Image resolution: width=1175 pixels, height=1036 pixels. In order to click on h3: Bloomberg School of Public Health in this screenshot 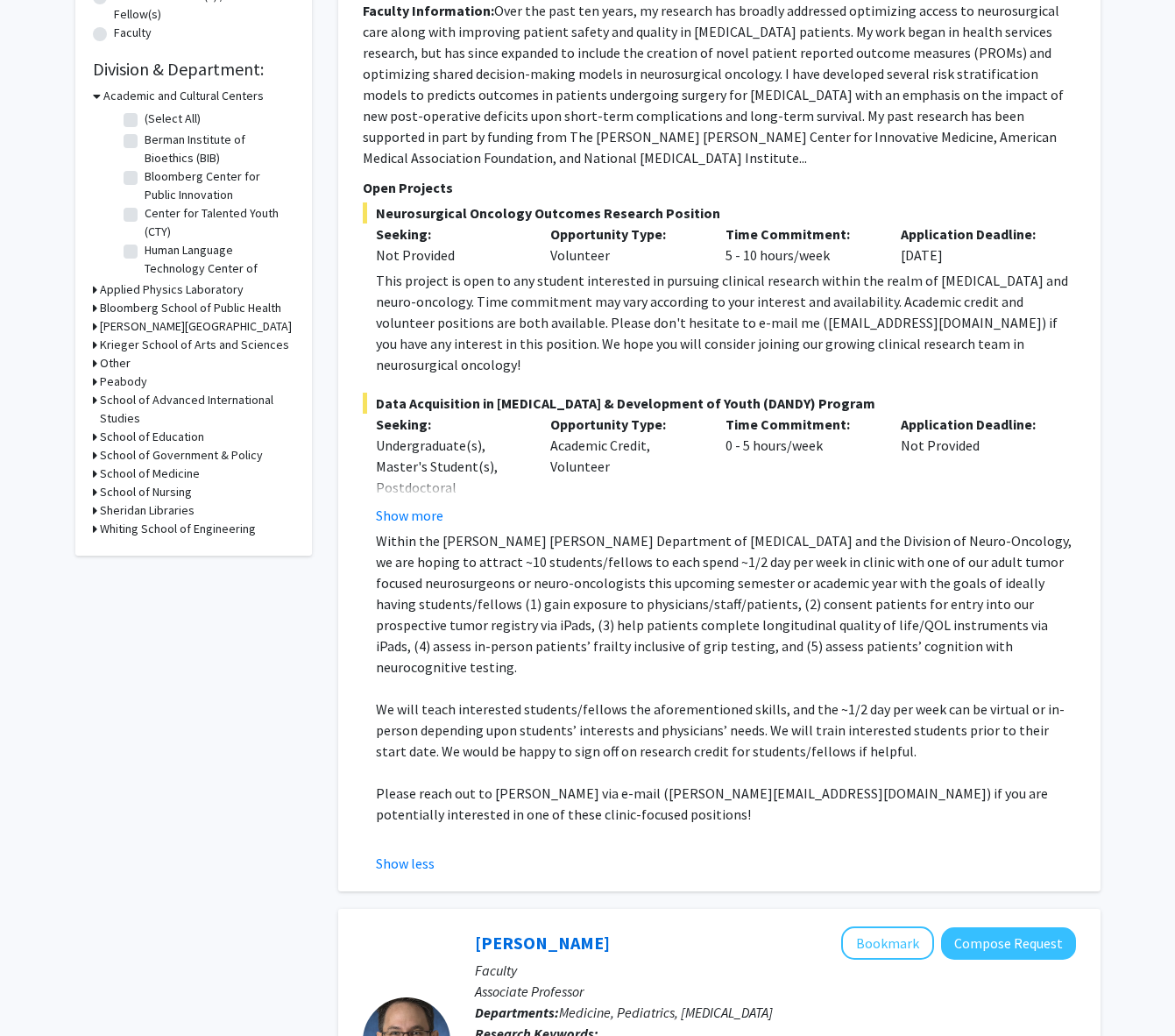, I will do `click(191, 307)`.